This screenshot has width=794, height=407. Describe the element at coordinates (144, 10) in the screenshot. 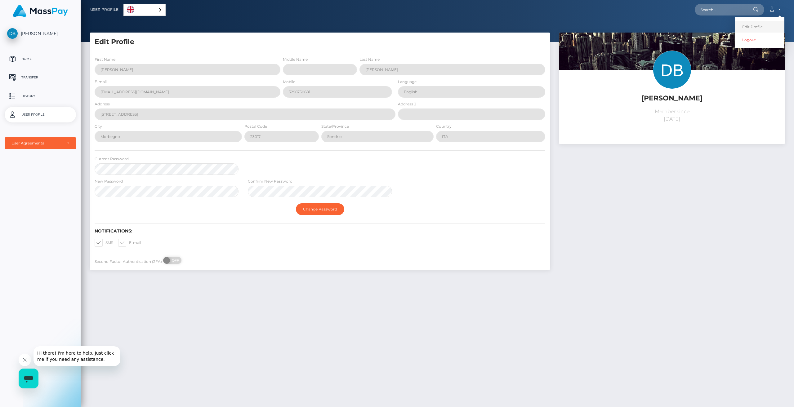

I see `a: English` at that location.